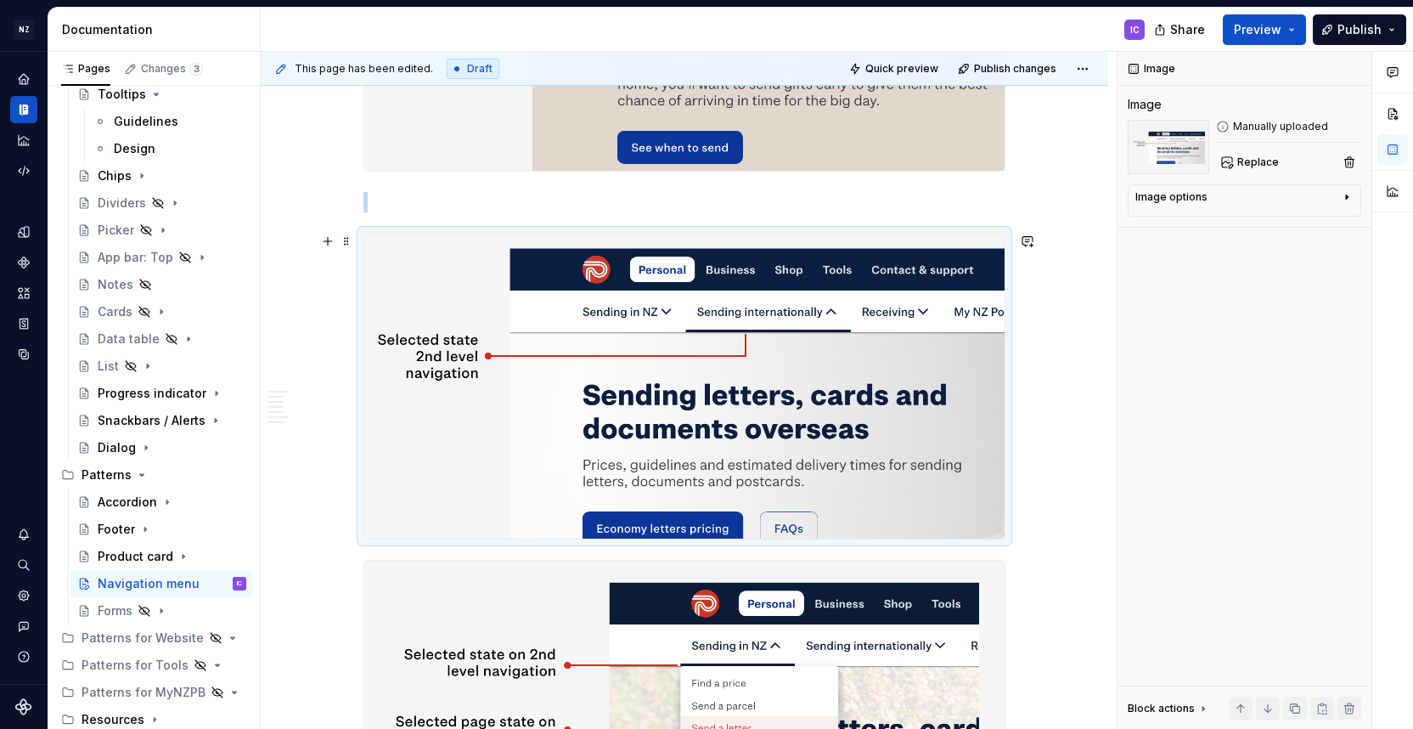  What do you see at coordinates (1015, 69) in the screenshot?
I see `span: Publish changes` at bounding box center [1015, 69].